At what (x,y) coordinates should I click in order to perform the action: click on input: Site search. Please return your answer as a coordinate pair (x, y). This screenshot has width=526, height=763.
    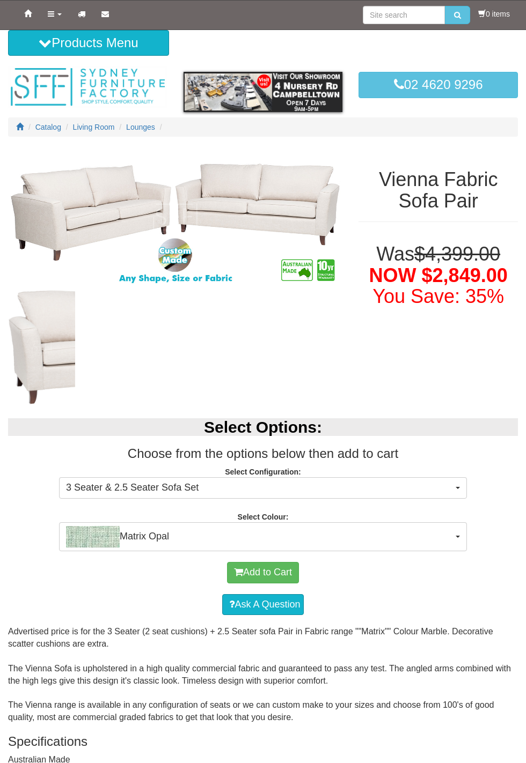
    Looking at the image, I should click on (403, 15).